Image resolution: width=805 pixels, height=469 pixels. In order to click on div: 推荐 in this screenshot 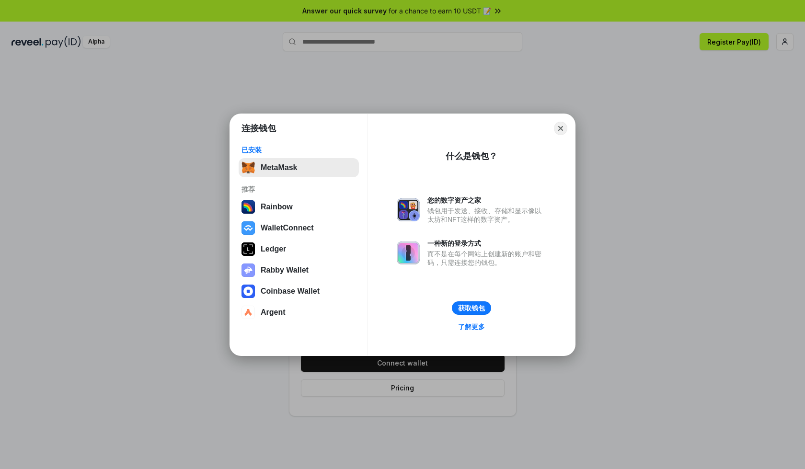, I will do `click(298, 189)`.